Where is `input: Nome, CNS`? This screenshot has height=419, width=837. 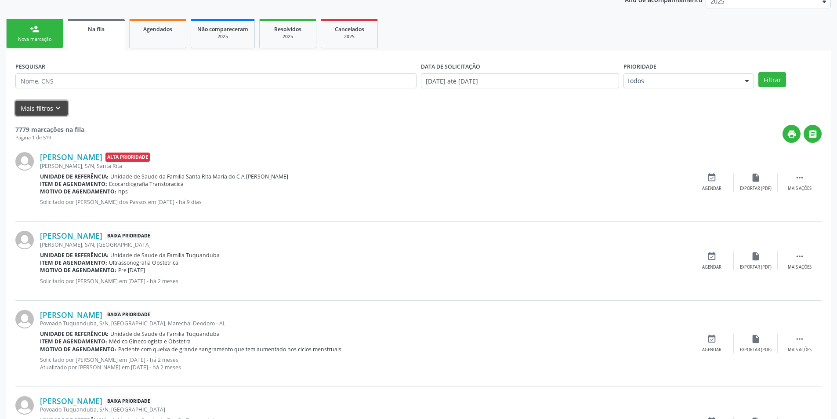
input: Nome, CNS is located at coordinates (216, 81).